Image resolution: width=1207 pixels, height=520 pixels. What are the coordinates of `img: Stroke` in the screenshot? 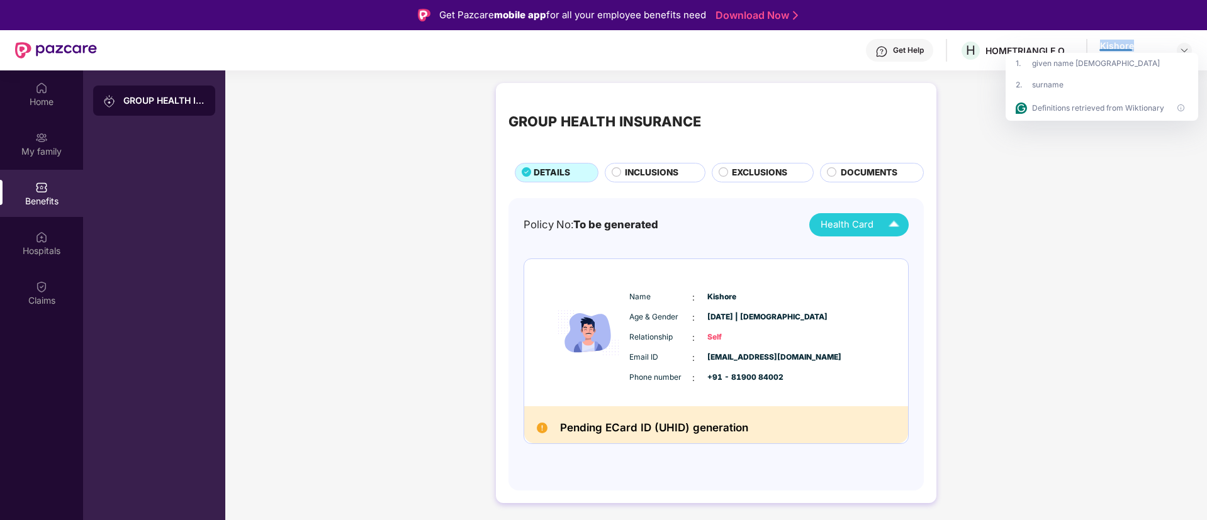 It's located at (795, 15).